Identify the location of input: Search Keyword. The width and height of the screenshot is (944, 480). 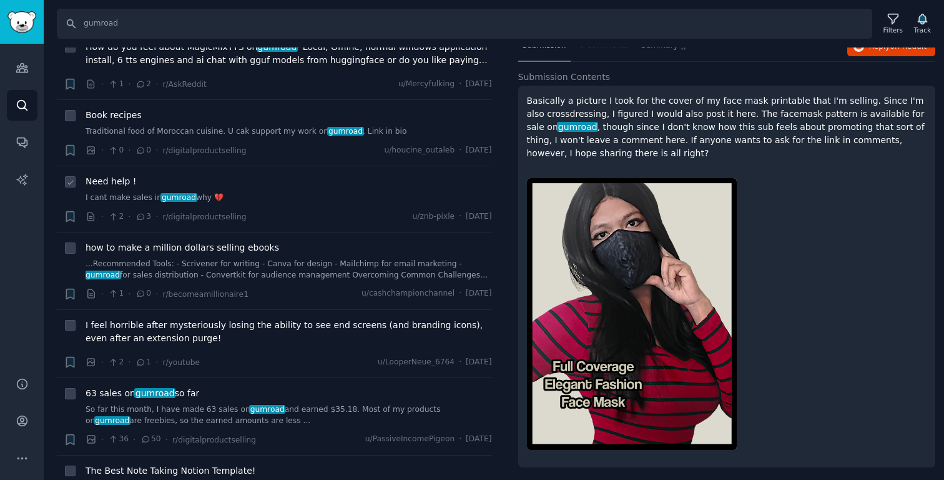
(465, 24).